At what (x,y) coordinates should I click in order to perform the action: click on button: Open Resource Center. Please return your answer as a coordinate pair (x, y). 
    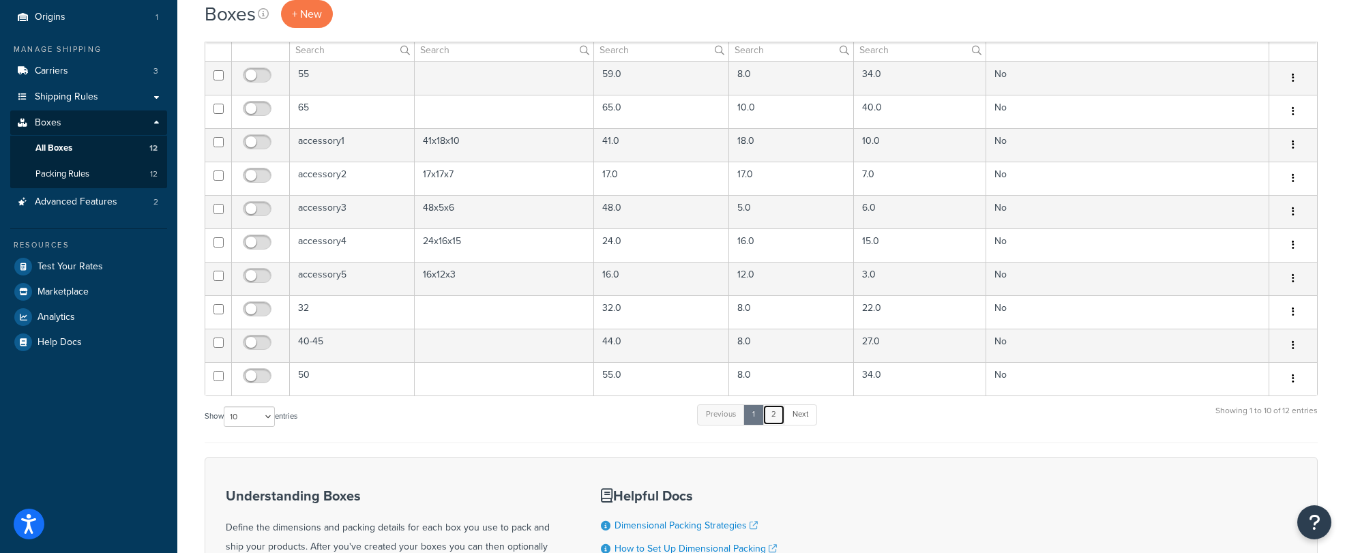
    Looking at the image, I should click on (1314, 522).